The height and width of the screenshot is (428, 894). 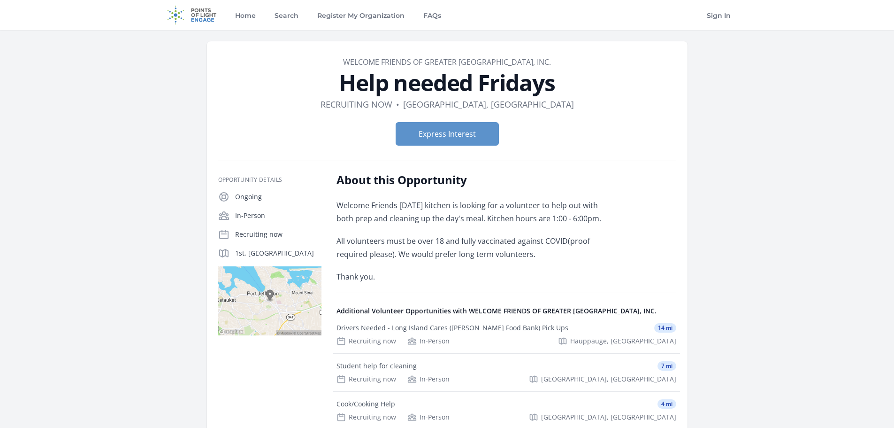 What do you see at coordinates (473, 180) in the screenshot?
I see `h2: About this Opportunity` at bounding box center [473, 180].